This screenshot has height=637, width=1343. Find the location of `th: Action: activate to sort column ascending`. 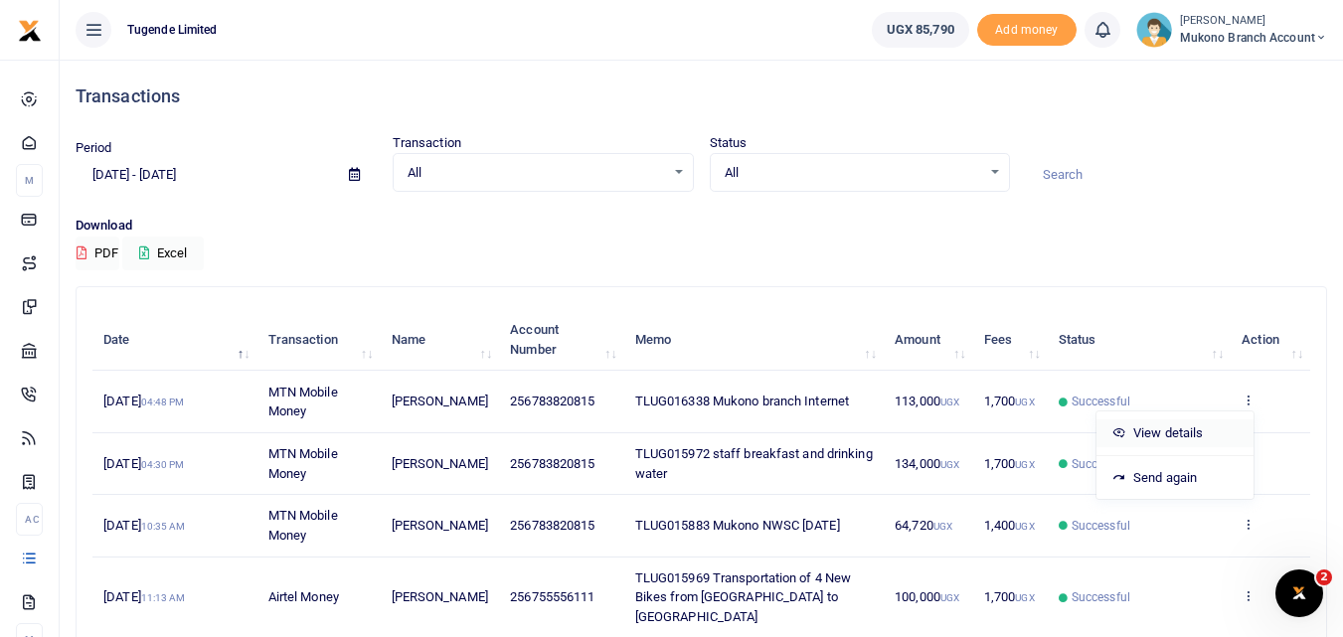

th: Action: activate to sort column ascending is located at coordinates (1271, 340).